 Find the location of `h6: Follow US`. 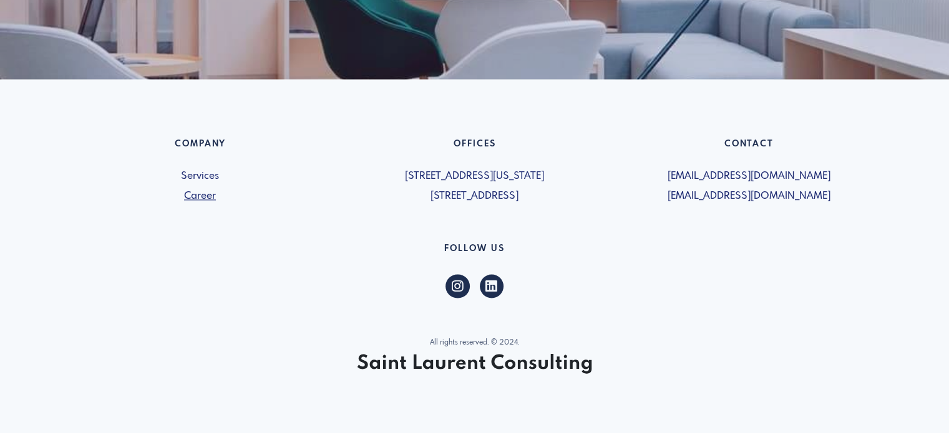

h6: Follow US is located at coordinates (475, 251).